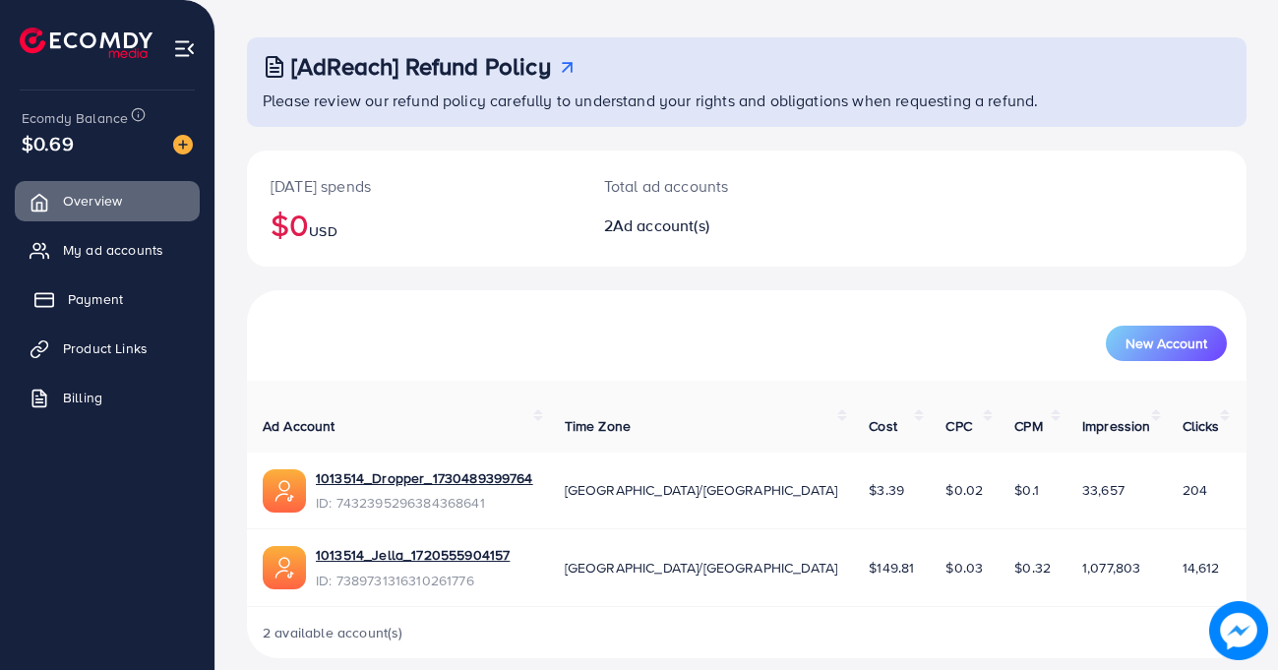 This screenshot has height=670, width=1278. What do you see at coordinates (75, 118) in the screenshot?
I see `span: Ecomdy Balance` at bounding box center [75, 118].